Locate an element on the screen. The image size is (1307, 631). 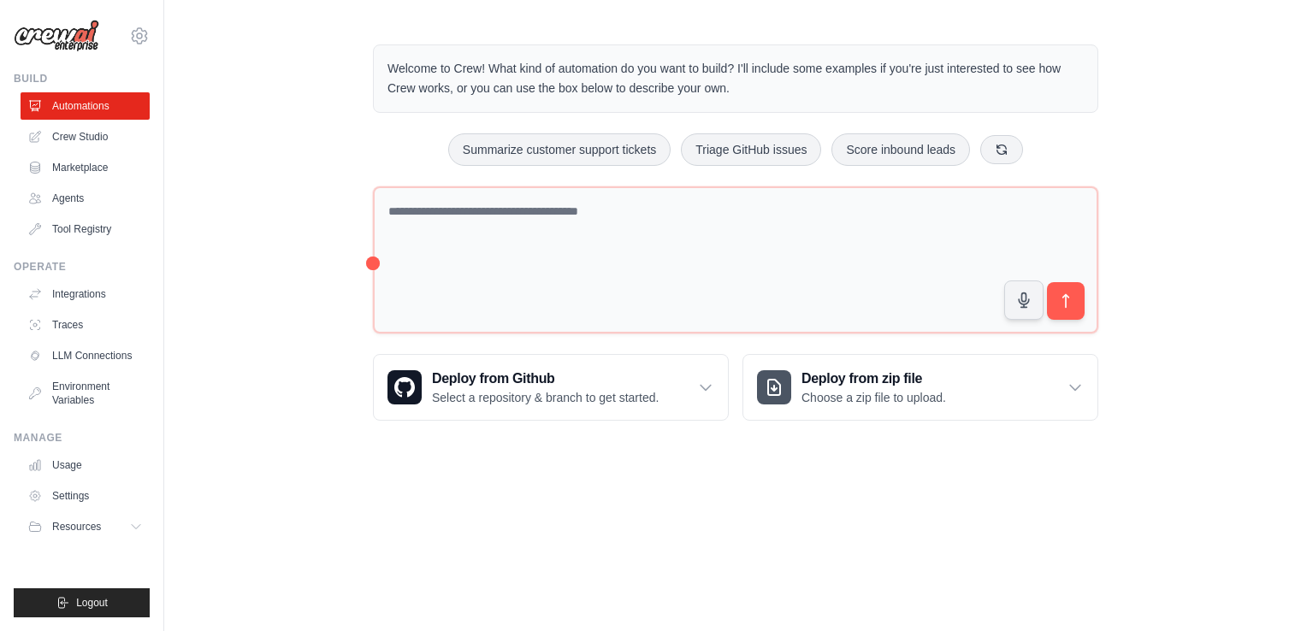
button: Summarize customer support tickets is located at coordinates (560, 150).